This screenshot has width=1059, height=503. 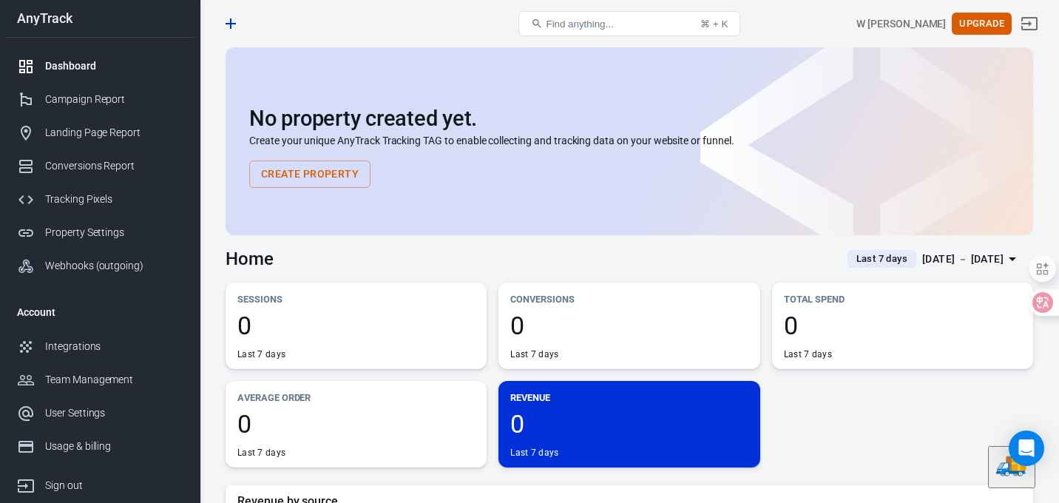 What do you see at coordinates (114, 413) in the screenshot?
I see `div: User Settings` at bounding box center [114, 413].